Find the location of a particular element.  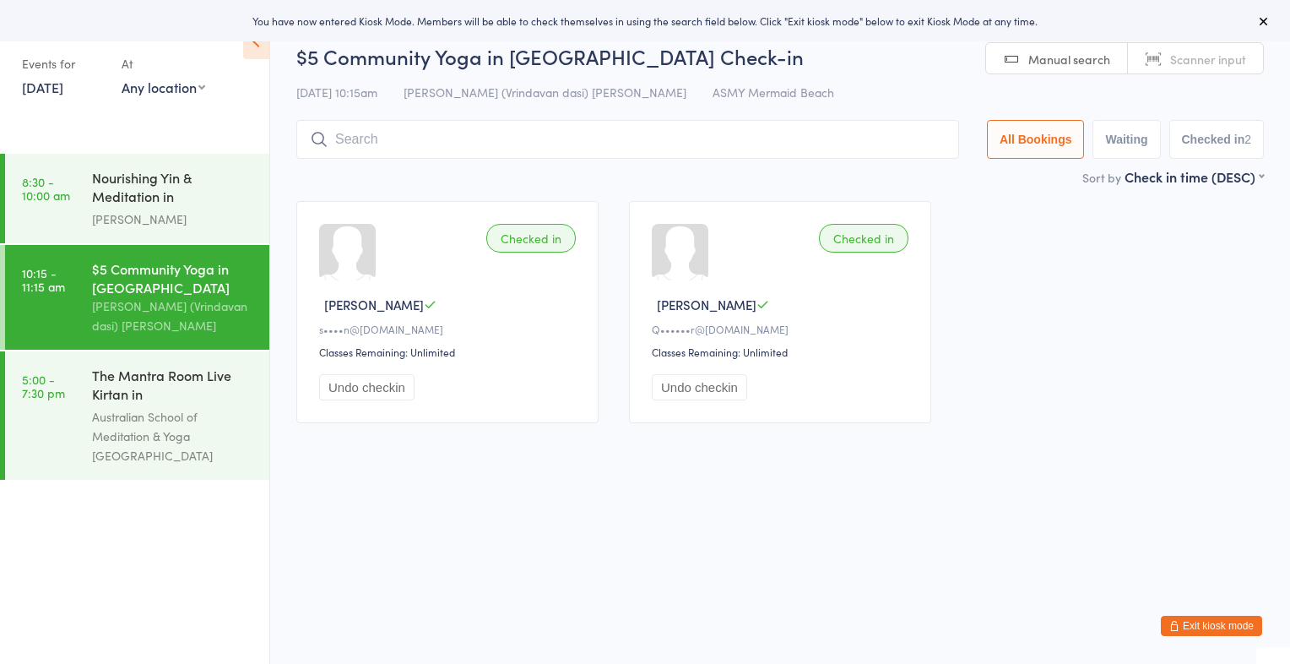

input: Search is located at coordinates (627, 139).